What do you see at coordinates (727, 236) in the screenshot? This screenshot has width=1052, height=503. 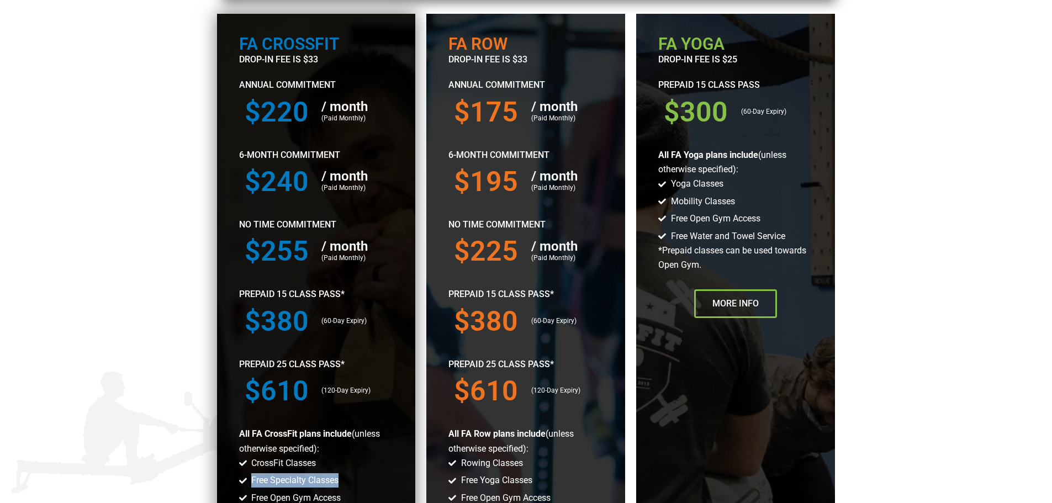 I see `span: Free Water and Towel Service` at bounding box center [727, 236].